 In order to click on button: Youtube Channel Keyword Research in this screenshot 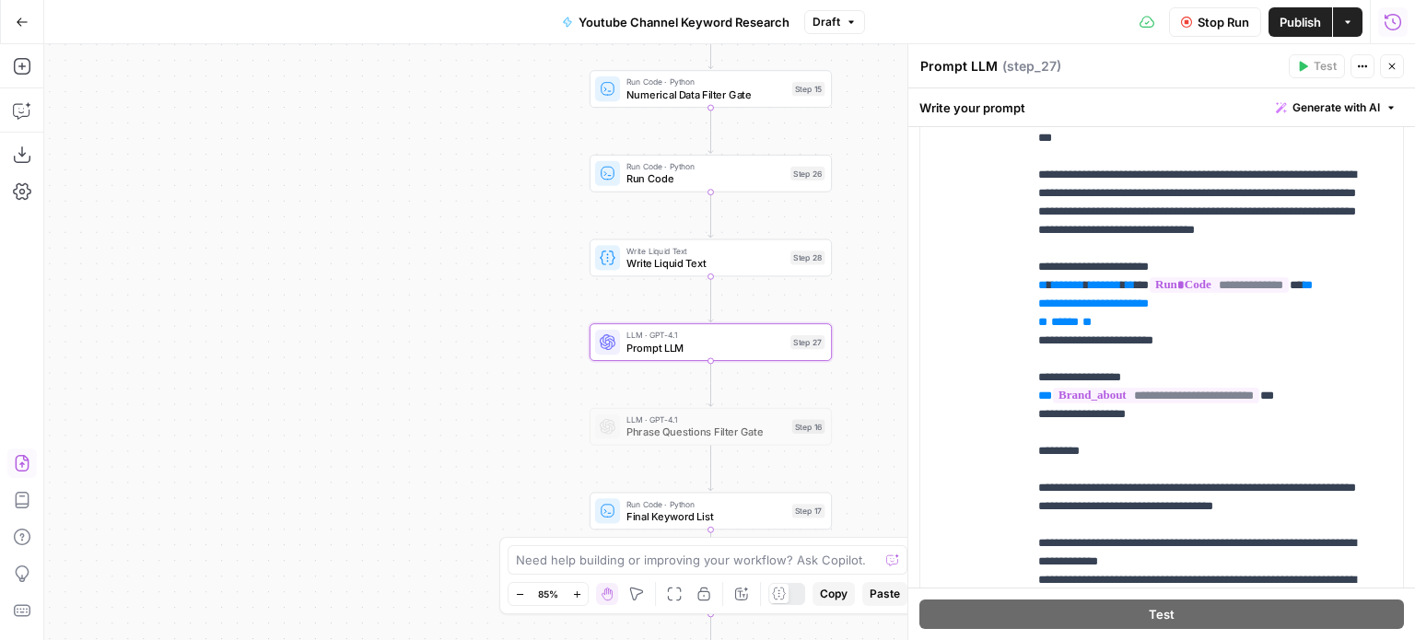, I will do `click(675, 22)`.